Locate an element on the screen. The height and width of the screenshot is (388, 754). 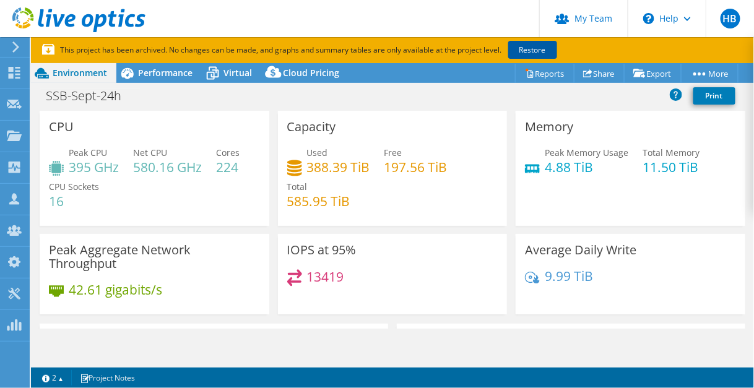
span: Total Memory is located at coordinates (671, 152).